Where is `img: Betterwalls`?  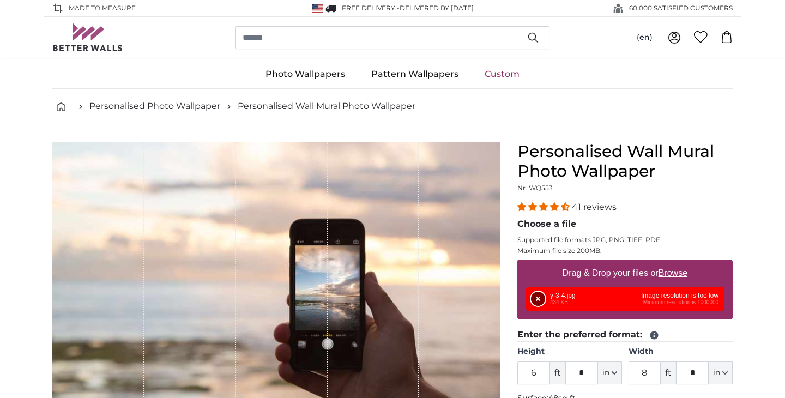 img: Betterwalls is located at coordinates (88, 37).